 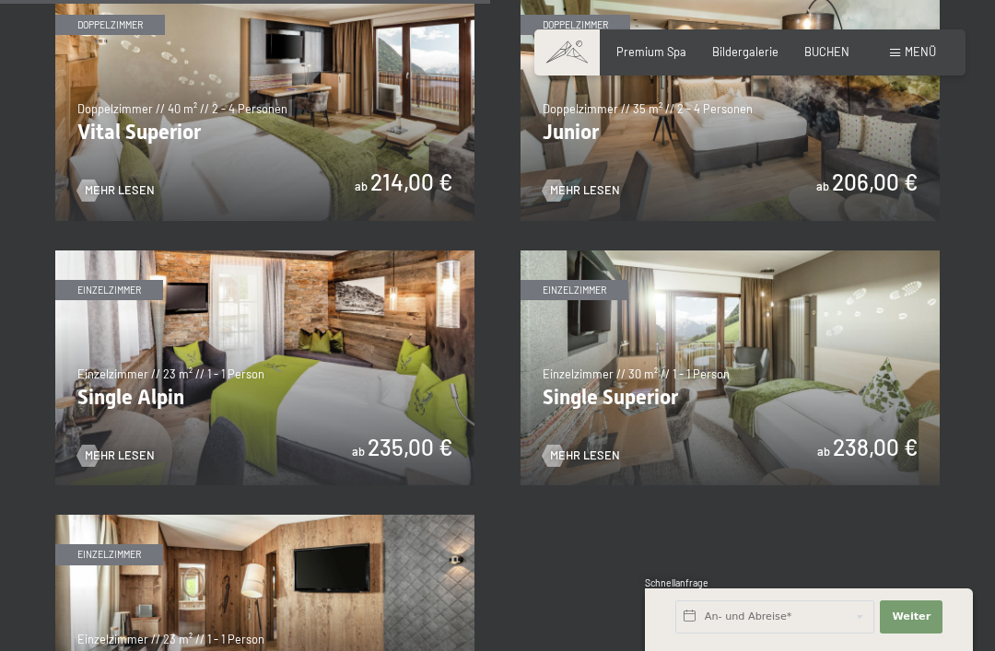 I want to click on a: Single Alpin, so click(x=264, y=255).